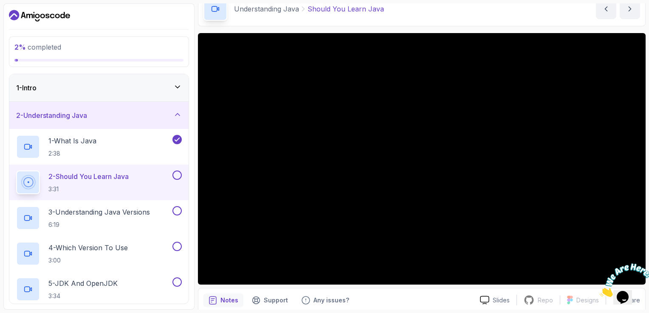  What do you see at coordinates (83, 296) in the screenshot?
I see `p: 3:34` at bounding box center [83, 296].